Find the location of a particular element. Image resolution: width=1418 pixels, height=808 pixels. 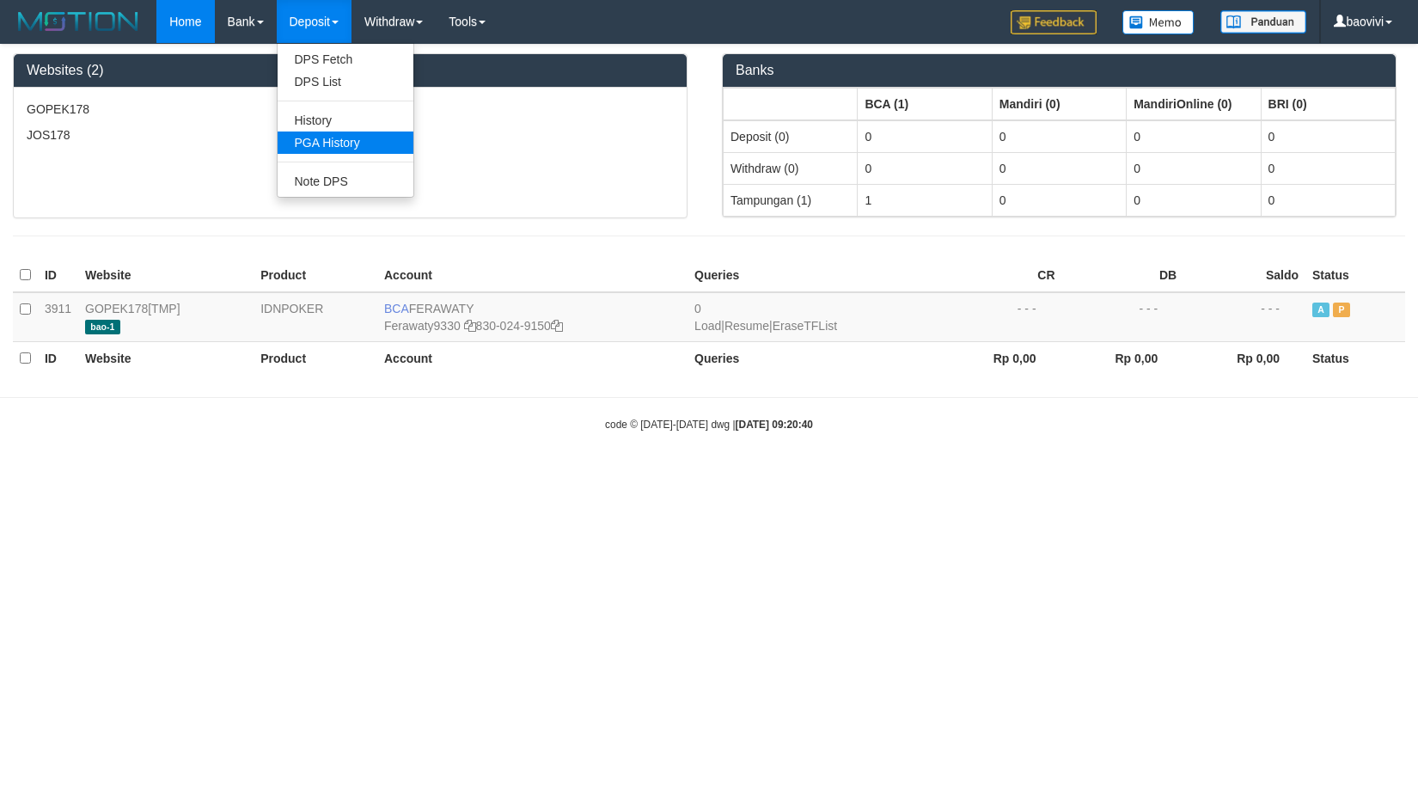

img: panduan.png is located at coordinates (1263, 21).